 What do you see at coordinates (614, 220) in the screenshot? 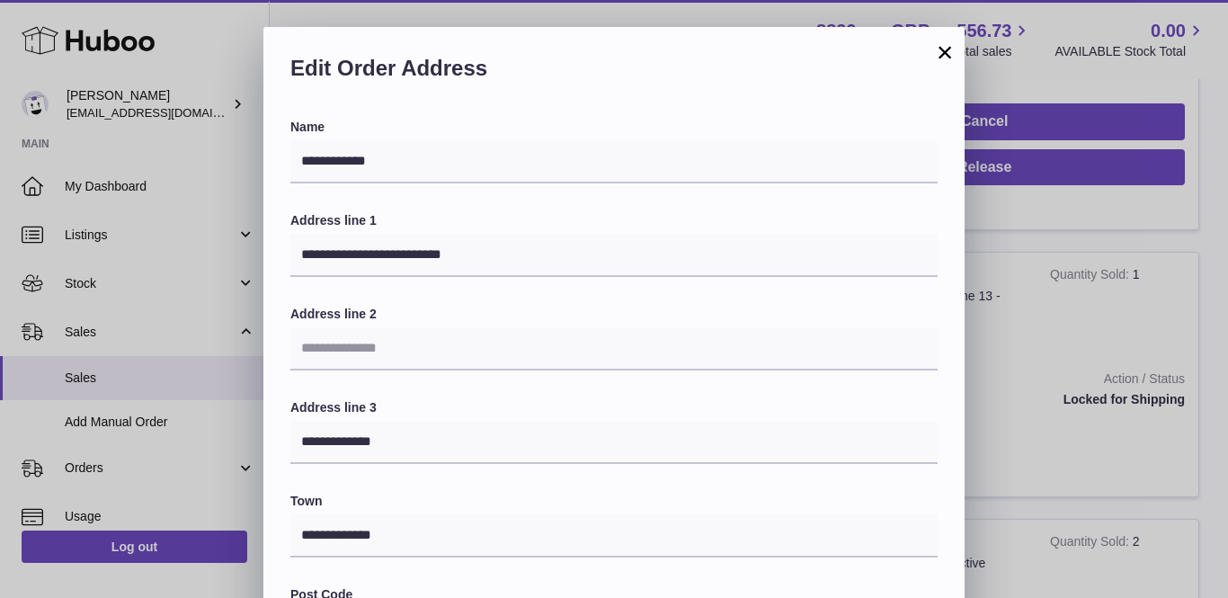
I see `label: Address line 1` at bounding box center [614, 220].